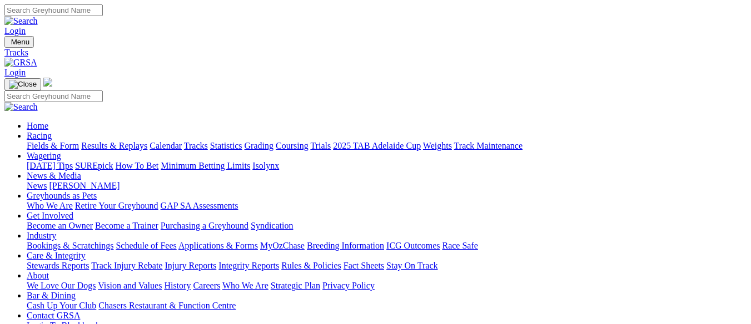  Describe the element at coordinates (23, 84) in the screenshot. I see `img: Close` at that location.